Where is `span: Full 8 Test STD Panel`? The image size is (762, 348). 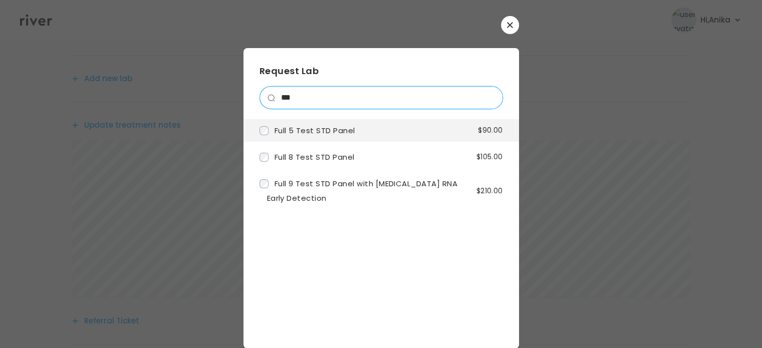 span: Full 8 Test STD Panel is located at coordinates (314, 157).